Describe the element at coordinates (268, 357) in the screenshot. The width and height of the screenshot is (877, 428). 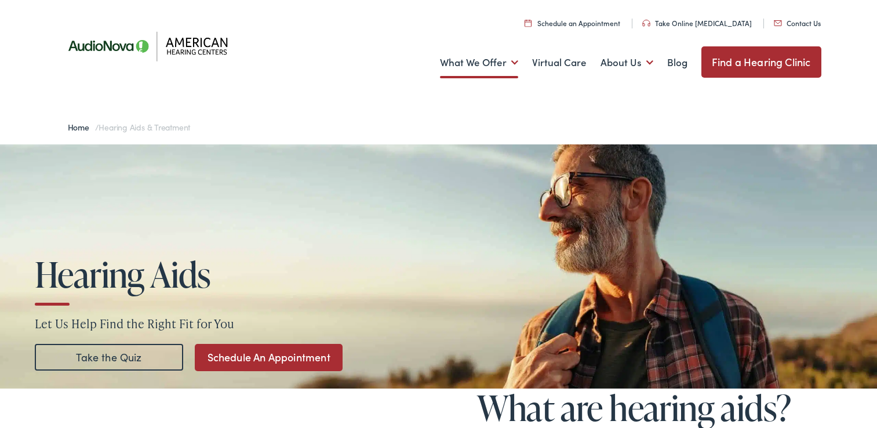
I see `a: Schedule An Appointment` at that location.